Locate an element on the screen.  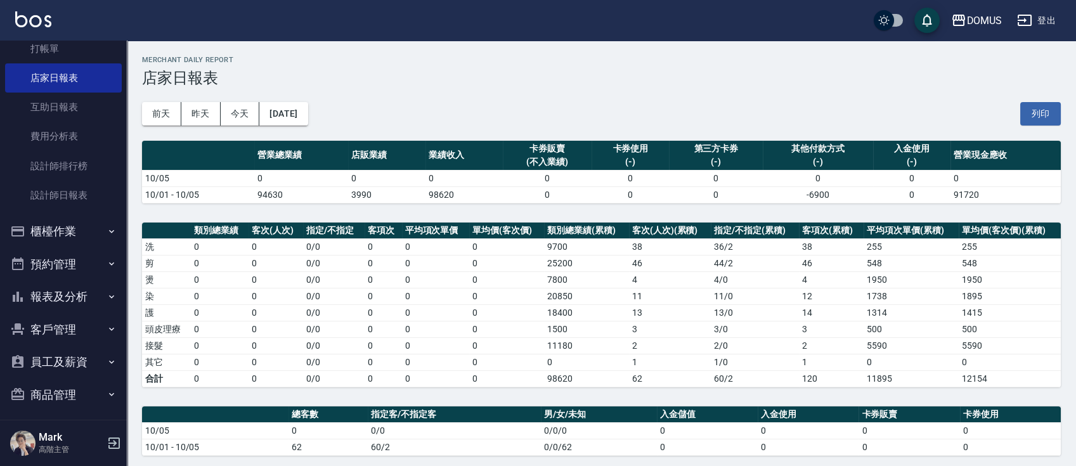
td: 1738 is located at coordinates (911, 296).